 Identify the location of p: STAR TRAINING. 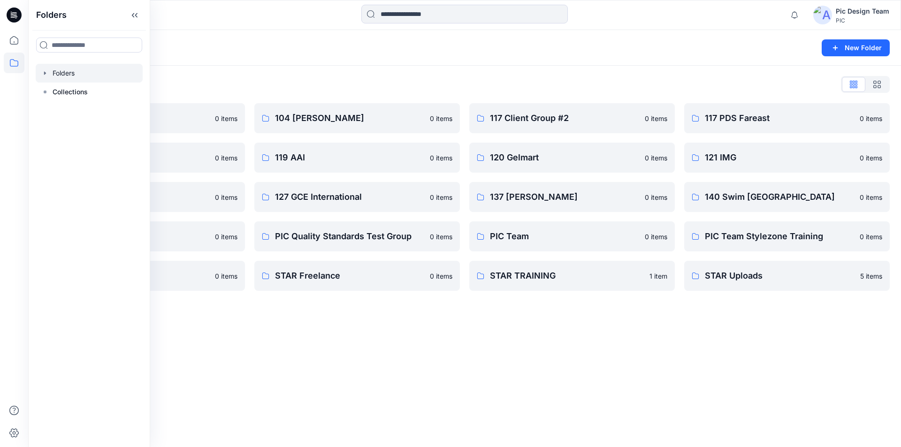
(567, 276).